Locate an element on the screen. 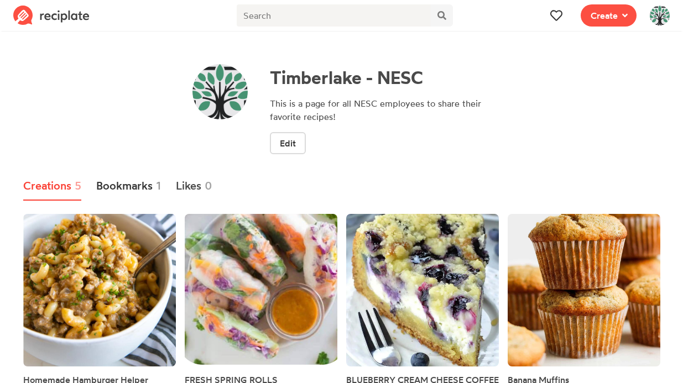 The image size is (683, 383). span: 5 is located at coordinates (78, 186).